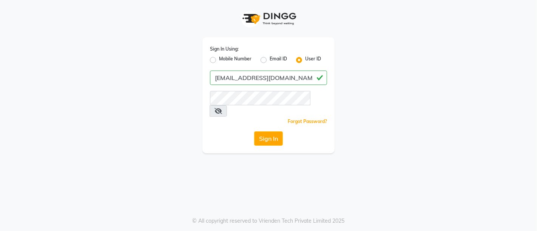 The image size is (537, 231). Describe the element at coordinates (224, 49) in the screenshot. I see `label: Sign In Using:` at that location.